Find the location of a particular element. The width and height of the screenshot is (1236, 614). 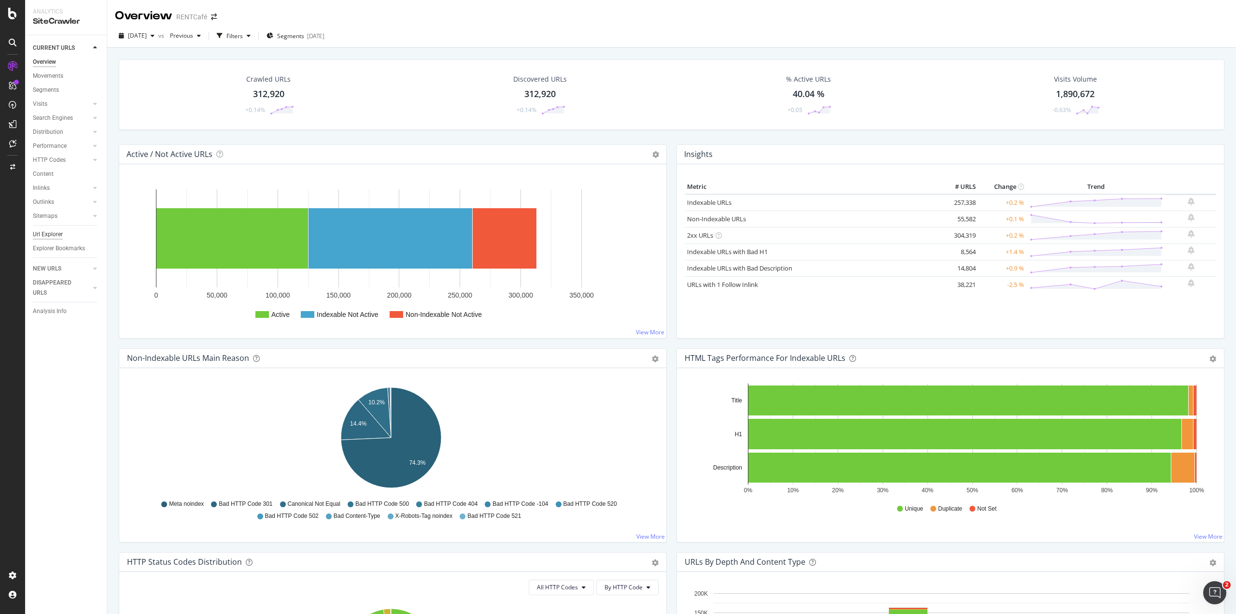

a: Non-Indexable URLs is located at coordinates (717, 219).